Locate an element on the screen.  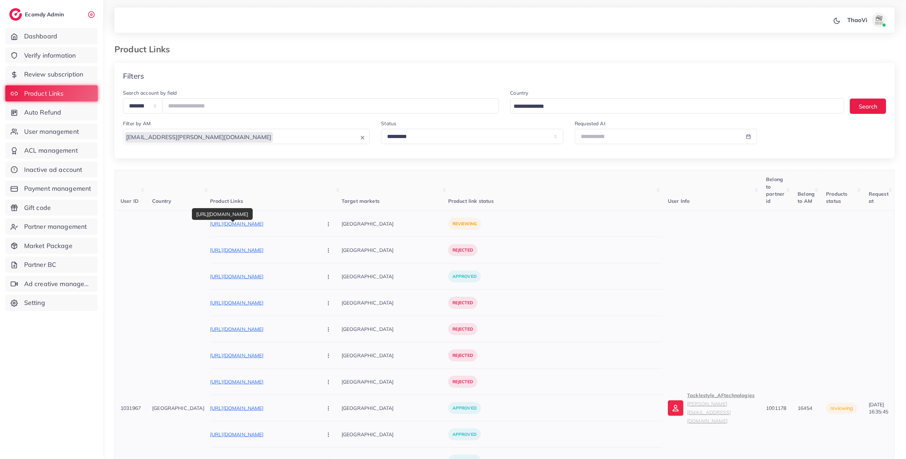
label: Country is located at coordinates (519, 93).